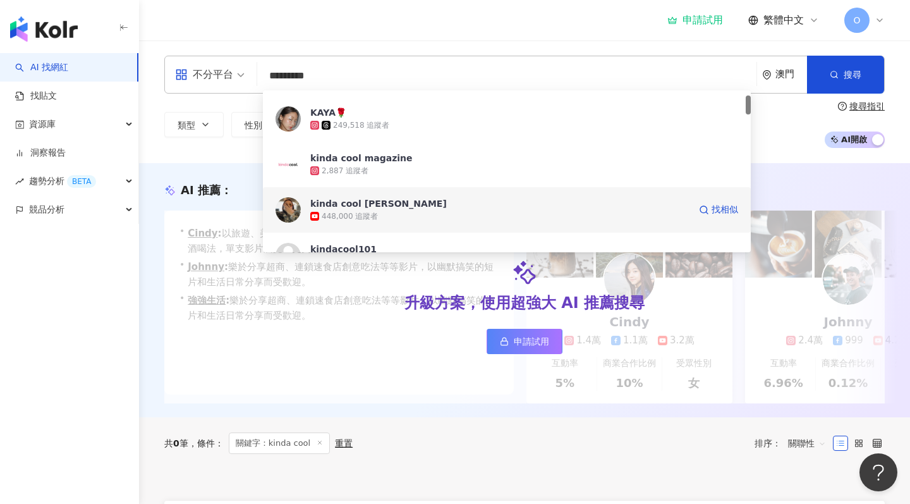 The width and height of the screenshot is (910, 504). Describe the element at coordinates (784, 20) in the screenshot. I see `span: 繁體中文` at that location.